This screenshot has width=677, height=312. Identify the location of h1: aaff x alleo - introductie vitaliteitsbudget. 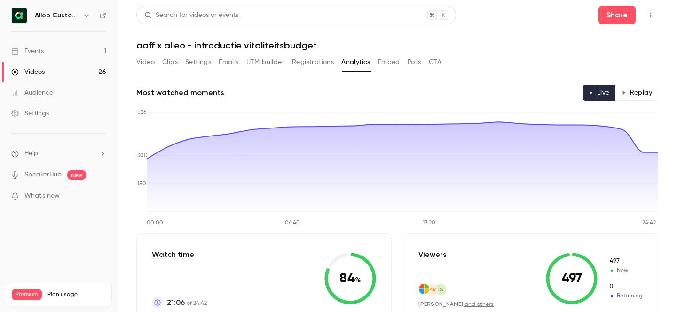
(397, 45).